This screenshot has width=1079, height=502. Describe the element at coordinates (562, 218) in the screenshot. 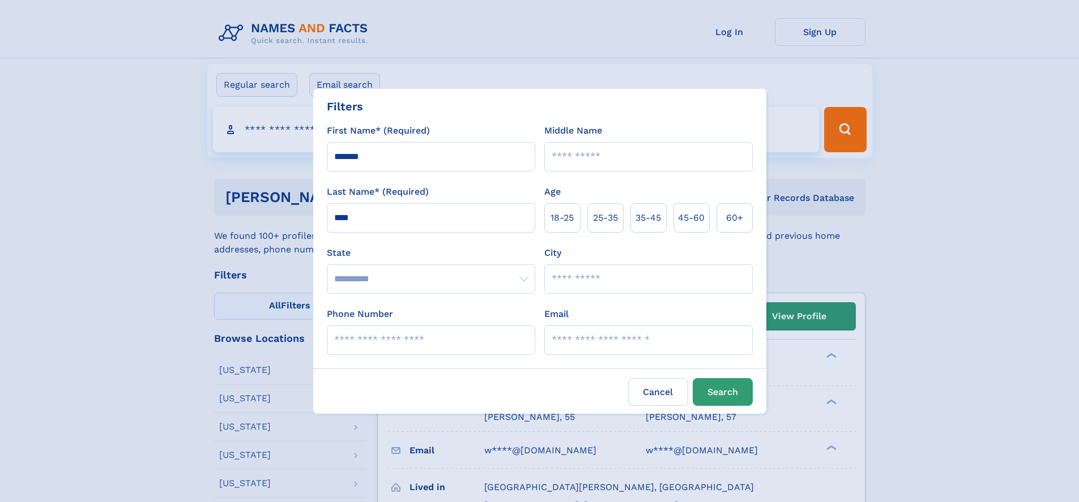

I see `span: 18‑25` at that location.